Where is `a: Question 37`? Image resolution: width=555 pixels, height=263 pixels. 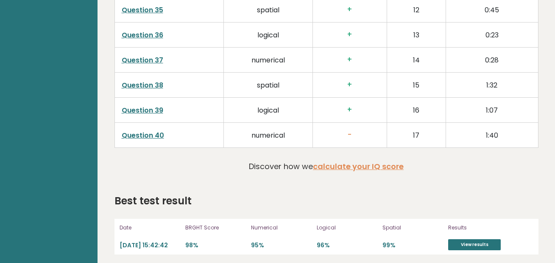 a: Question 37 is located at coordinates (143, 60).